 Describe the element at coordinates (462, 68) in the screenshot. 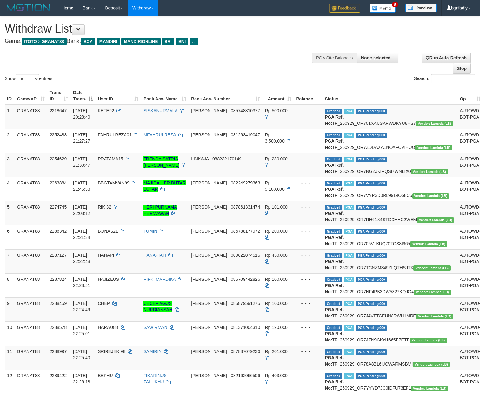

I see `a: Stop` at that location.